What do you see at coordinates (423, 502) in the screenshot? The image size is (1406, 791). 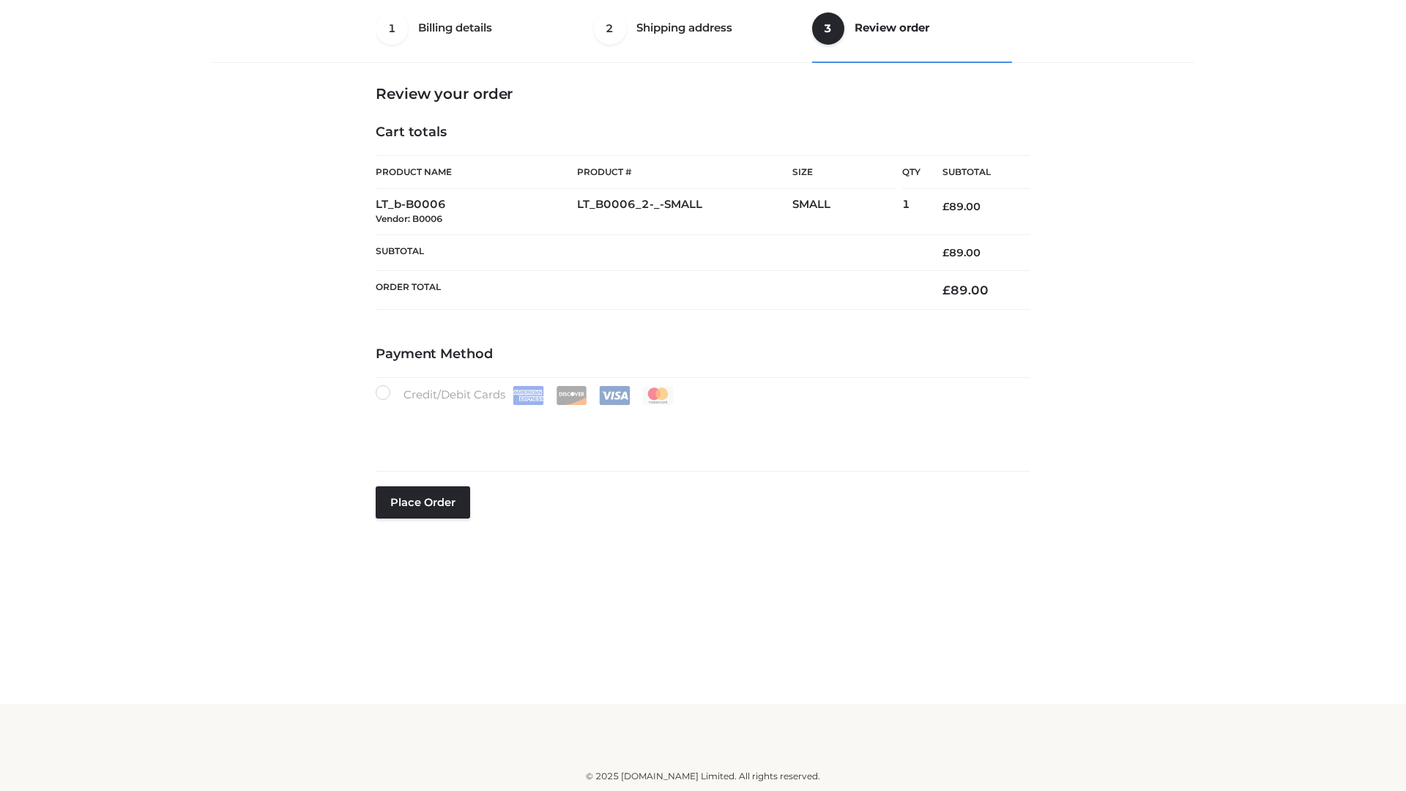 I see `button: Place order` at bounding box center [423, 502].